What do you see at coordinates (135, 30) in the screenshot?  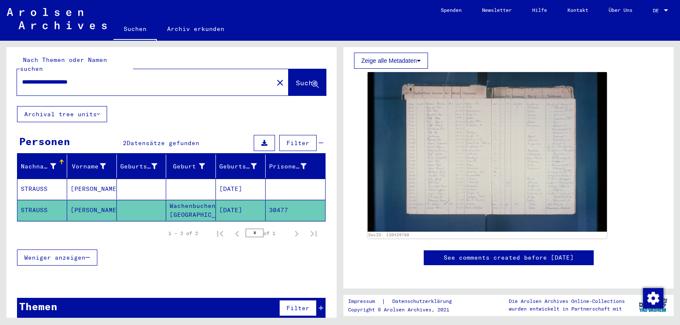 I see `a: Suchen` at bounding box center [135, 30].